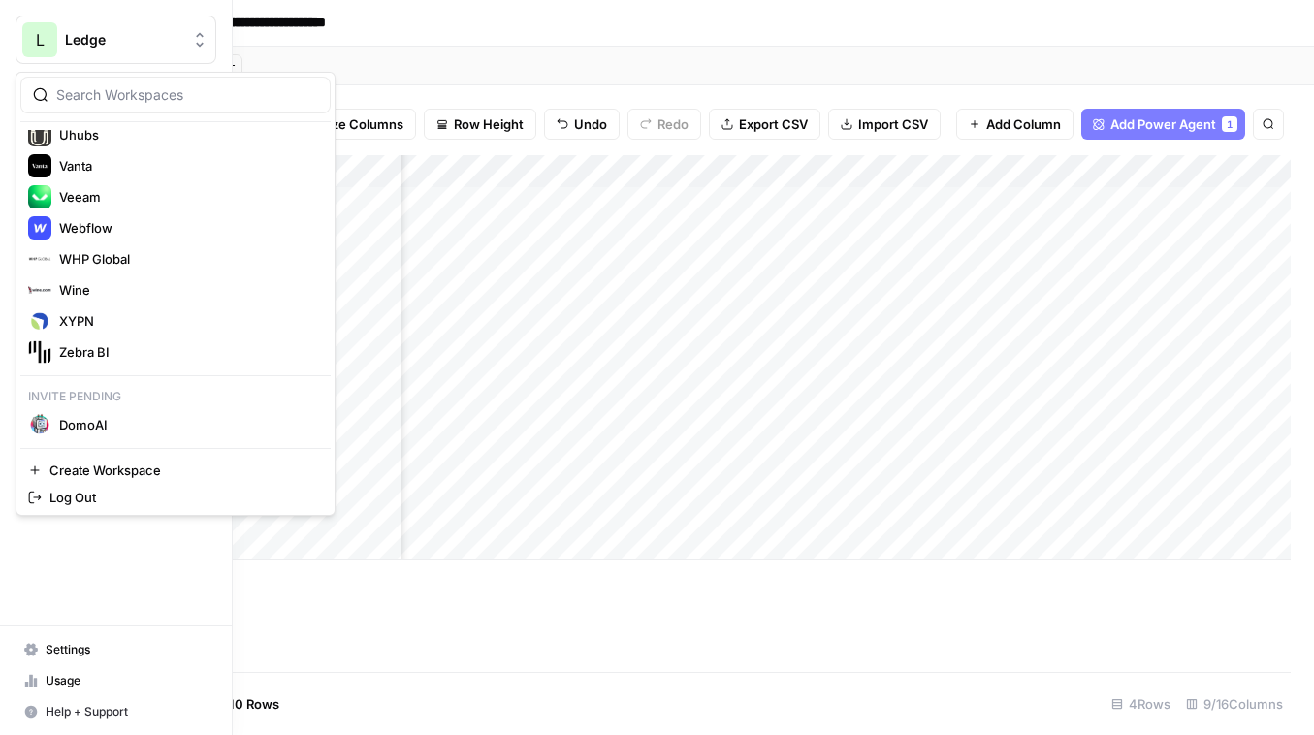 The height and width of the screenshot is (735, 1314). What do you see at coordinates (480, 124) in the screenshot?
I see `button: Row Height` at bounding box center [480, 124].